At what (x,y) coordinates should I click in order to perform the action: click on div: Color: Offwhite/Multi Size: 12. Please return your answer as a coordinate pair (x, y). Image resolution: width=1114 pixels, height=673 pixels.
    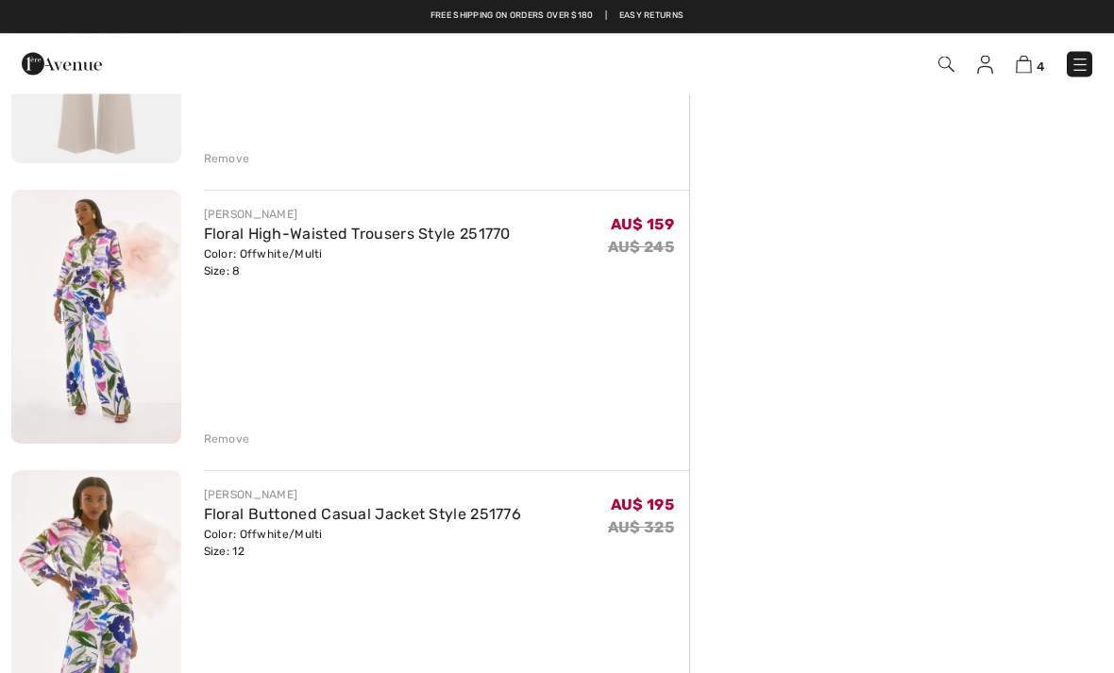
    Looking at the image, I should click on (363, 544).